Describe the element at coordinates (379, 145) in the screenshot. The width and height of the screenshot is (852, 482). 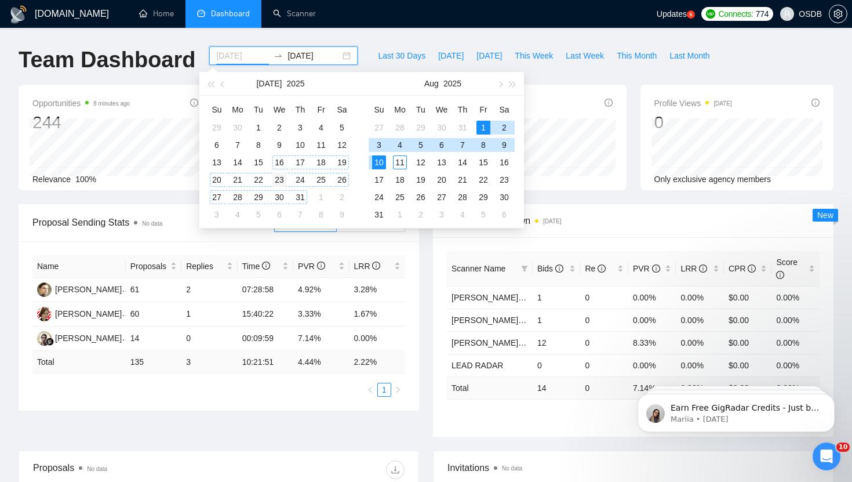
I see `td: 2025-08-03` at that location.